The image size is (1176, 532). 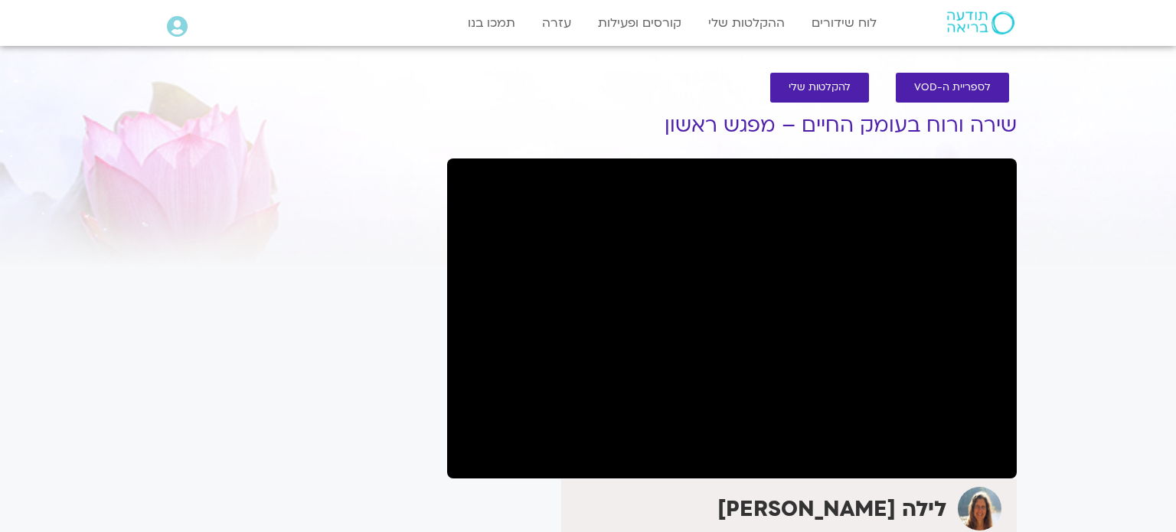 I want to click on a: תמכו בנו, so click(x=492, y=23).